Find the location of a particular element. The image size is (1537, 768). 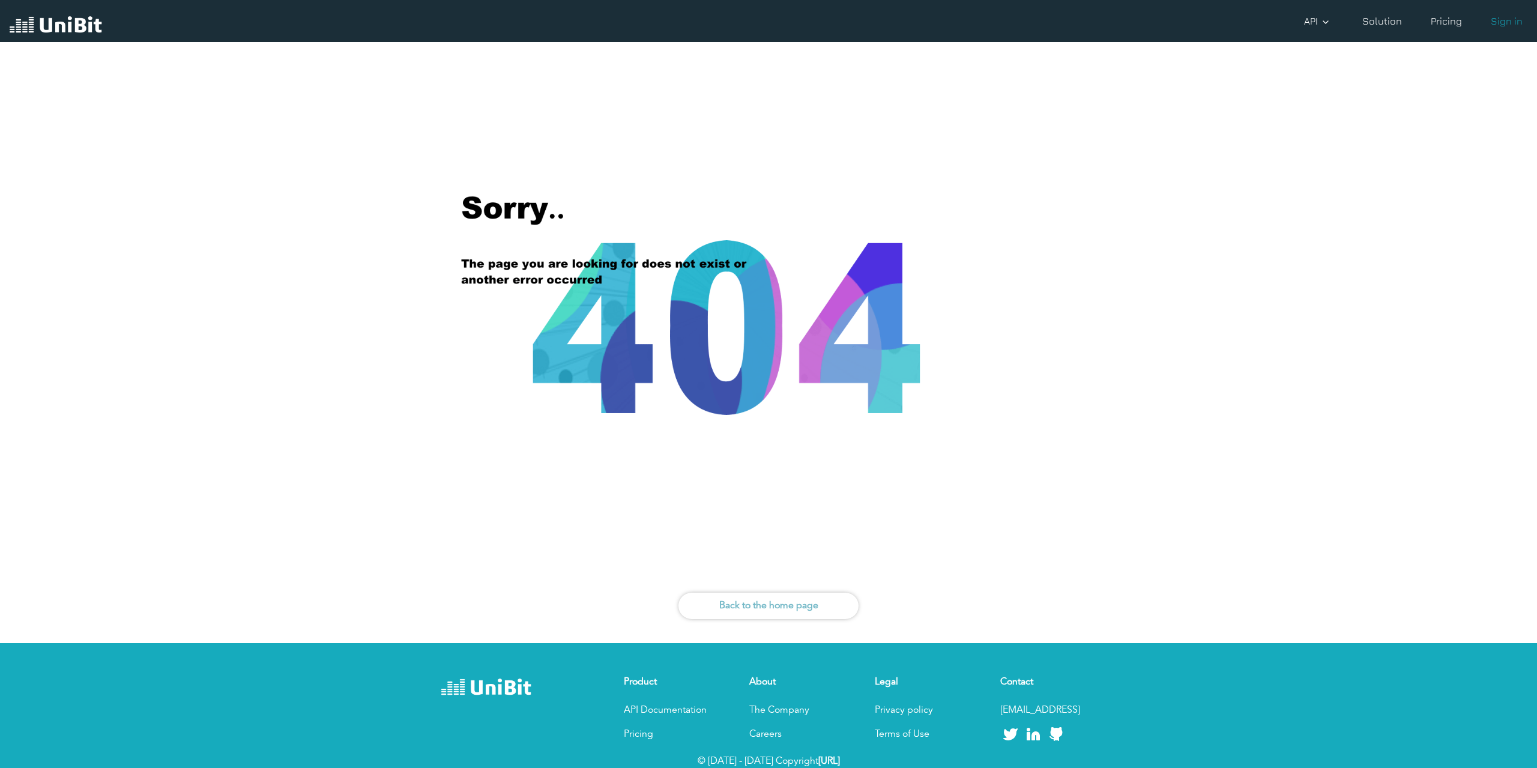

a: Careers is located at coordinates (765, 734).